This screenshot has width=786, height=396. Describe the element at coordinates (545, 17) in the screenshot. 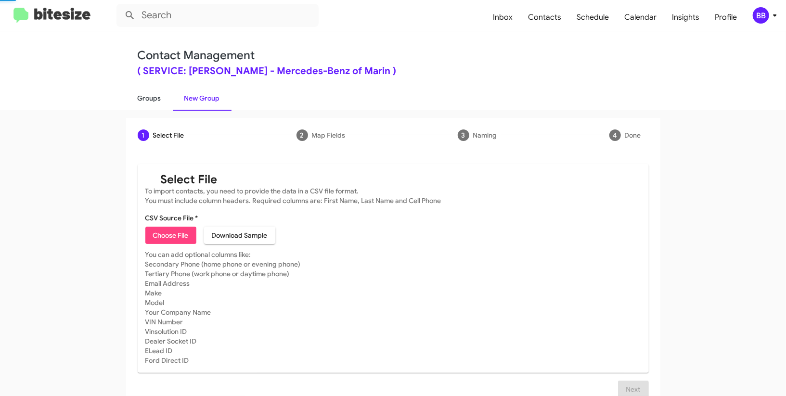

I see `span: Contacts` at that location.